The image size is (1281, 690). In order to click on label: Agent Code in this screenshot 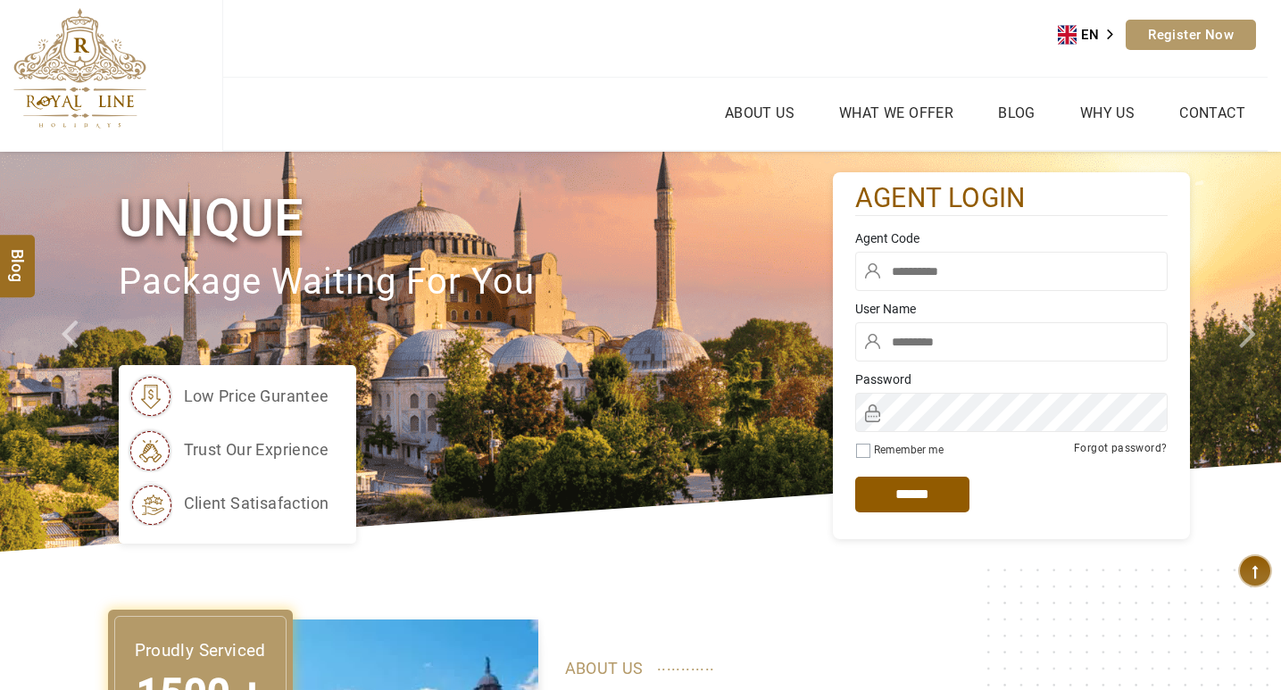, I will do `click(1011, 238)`.